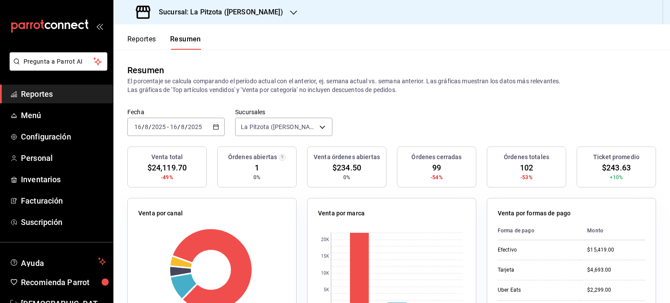 This screenshot has height=303, width=670. Describe the element at coordinates (253, 157) in the screenshot. I see `h3: Órdenes abiertas` at that location.